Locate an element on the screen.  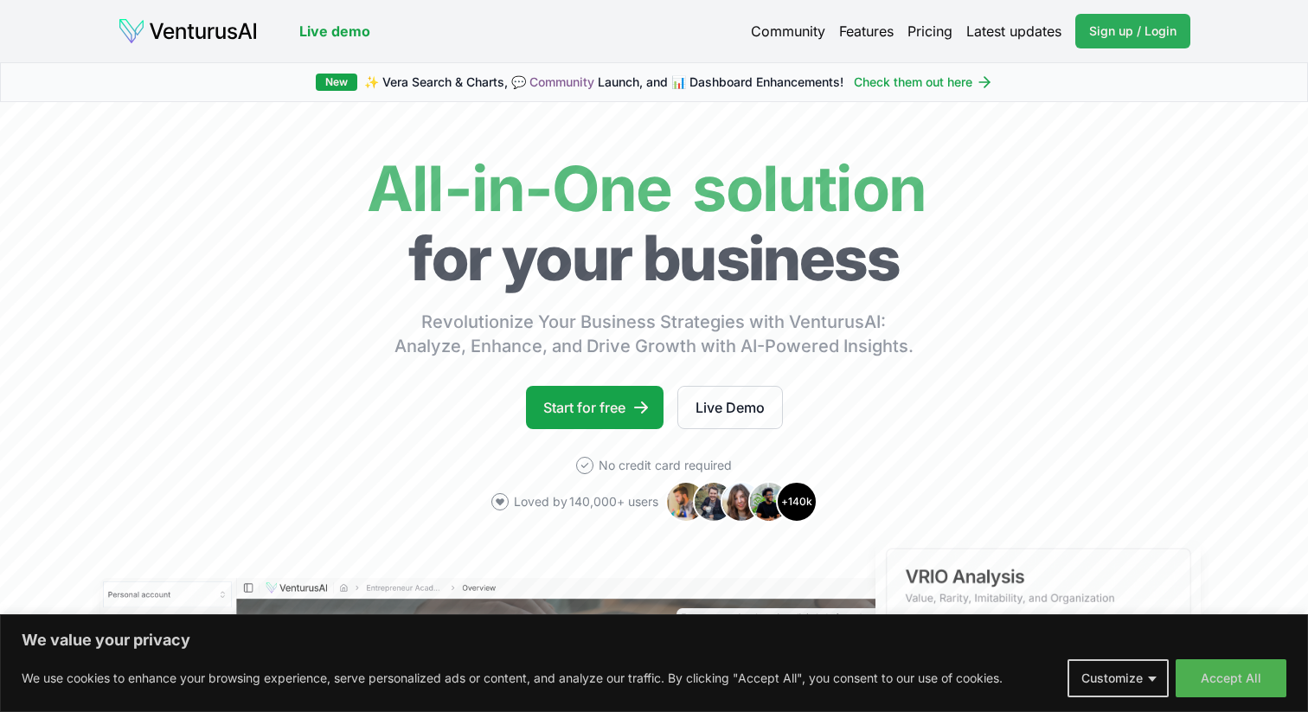
img: Avatar 2 is located at coordinates (713, 502).